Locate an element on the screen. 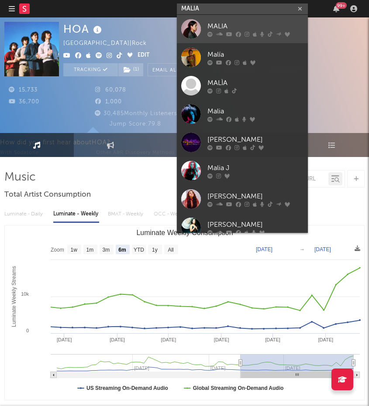  span: Total Artist Consumption is located at coordinates (48, 195).